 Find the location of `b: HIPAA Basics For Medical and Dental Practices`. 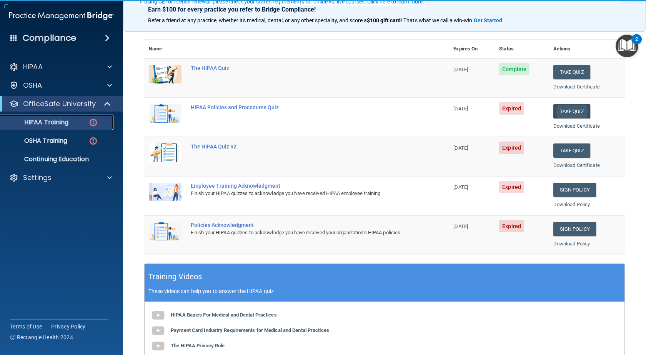

b: HIPAA Basics For Medical and Dental Practices is located at coordinates (224, 315).